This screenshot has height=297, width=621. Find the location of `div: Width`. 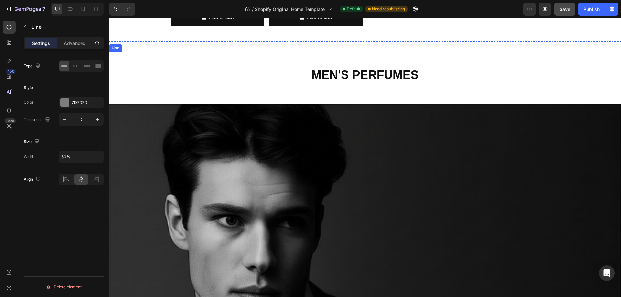

div: Width is located at coordinates (29, 157).